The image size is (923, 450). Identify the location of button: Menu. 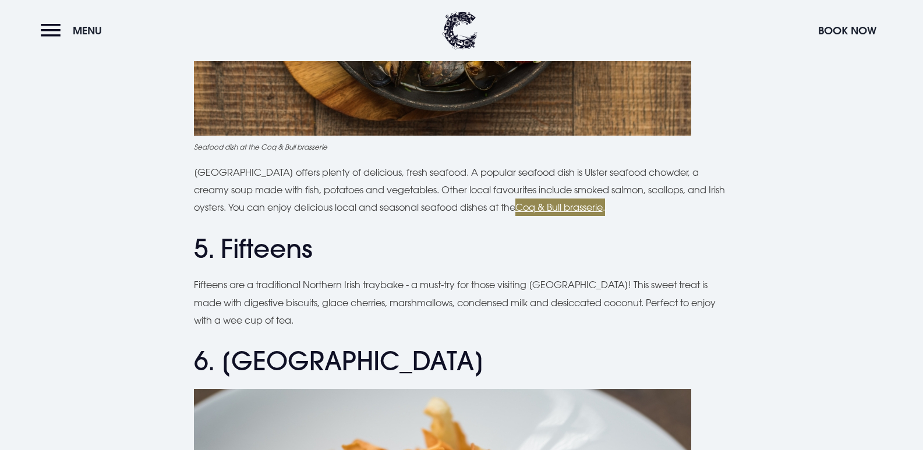
(74, 30).